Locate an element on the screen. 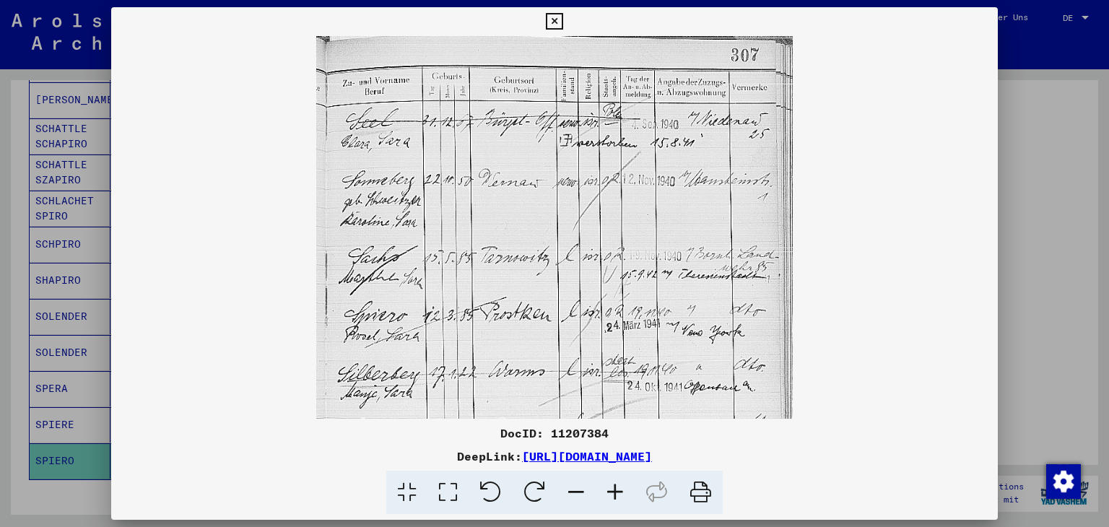 The image size is (1109, 527). img: Zustimmung ändern is located at coordinates (1063, 482).